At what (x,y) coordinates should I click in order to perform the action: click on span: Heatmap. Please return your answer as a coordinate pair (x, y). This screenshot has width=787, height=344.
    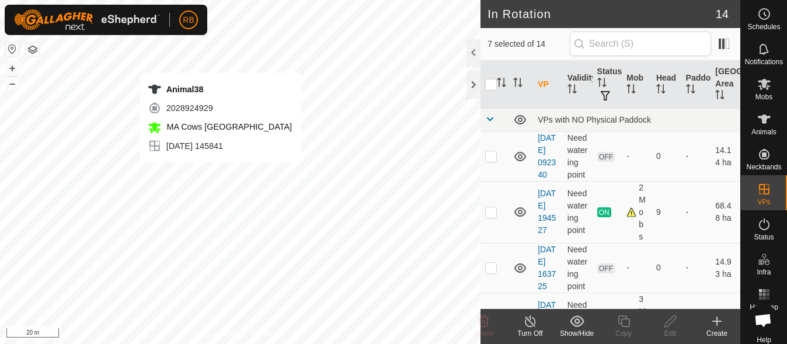
    Looking at the image, I should click on (764, 307).